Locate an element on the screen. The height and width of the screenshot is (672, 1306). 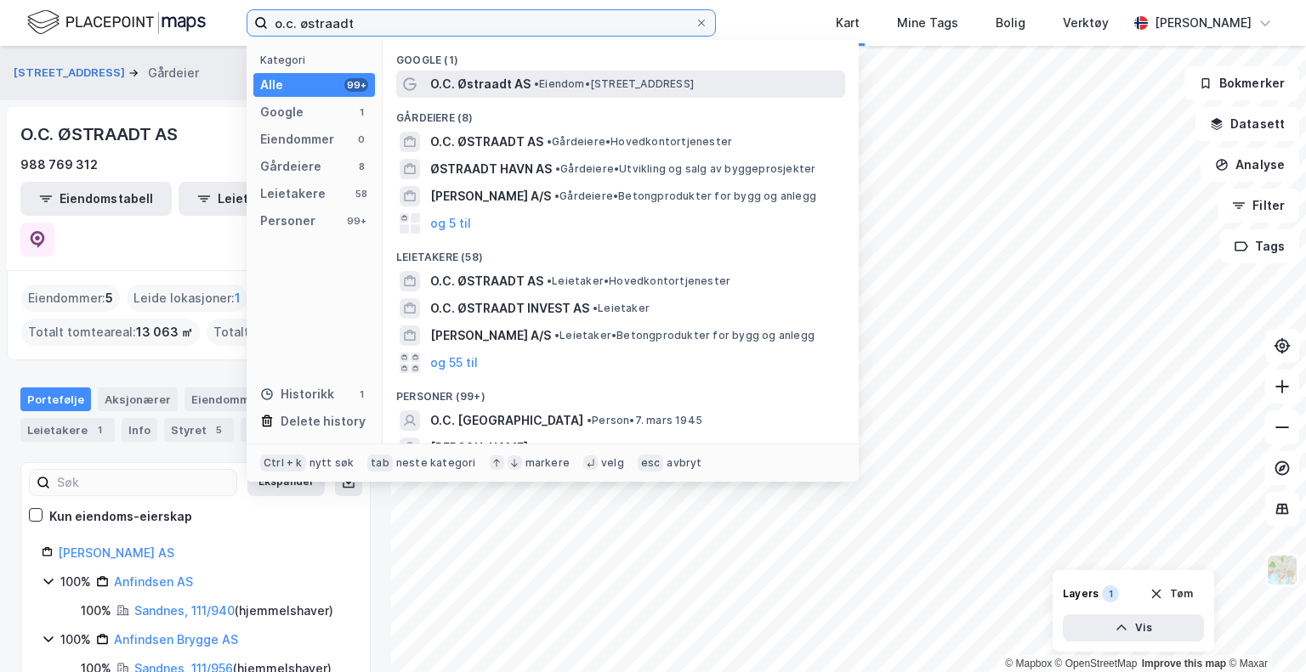
div: 8 is located at coordinates (361, 167).